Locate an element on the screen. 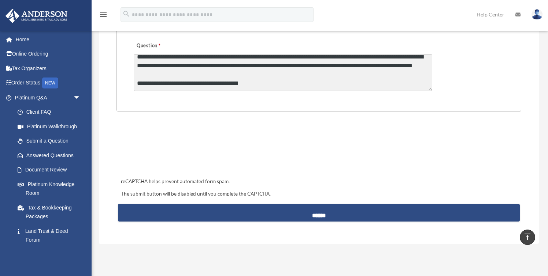 The image size is (548, 276). img: Anderson Advisors Platinum Portal is located at coordinates (36, 16).